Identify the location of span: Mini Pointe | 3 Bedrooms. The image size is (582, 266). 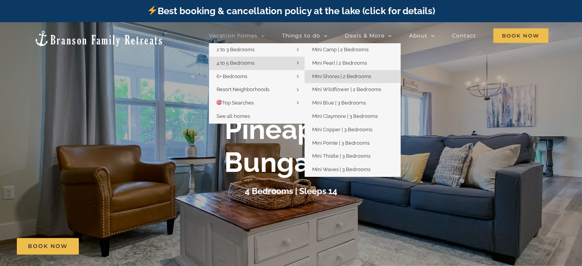
(341, 143).